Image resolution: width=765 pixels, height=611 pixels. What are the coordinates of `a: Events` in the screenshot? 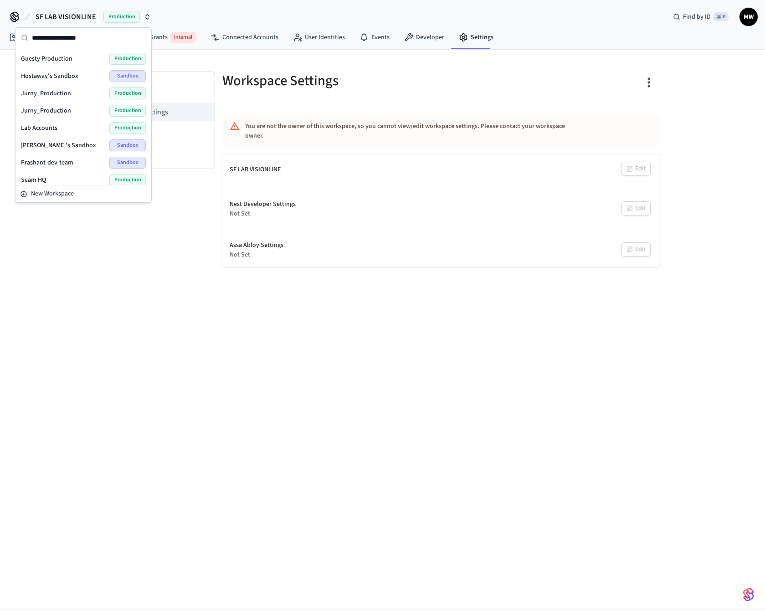 It's located at (375, 37).